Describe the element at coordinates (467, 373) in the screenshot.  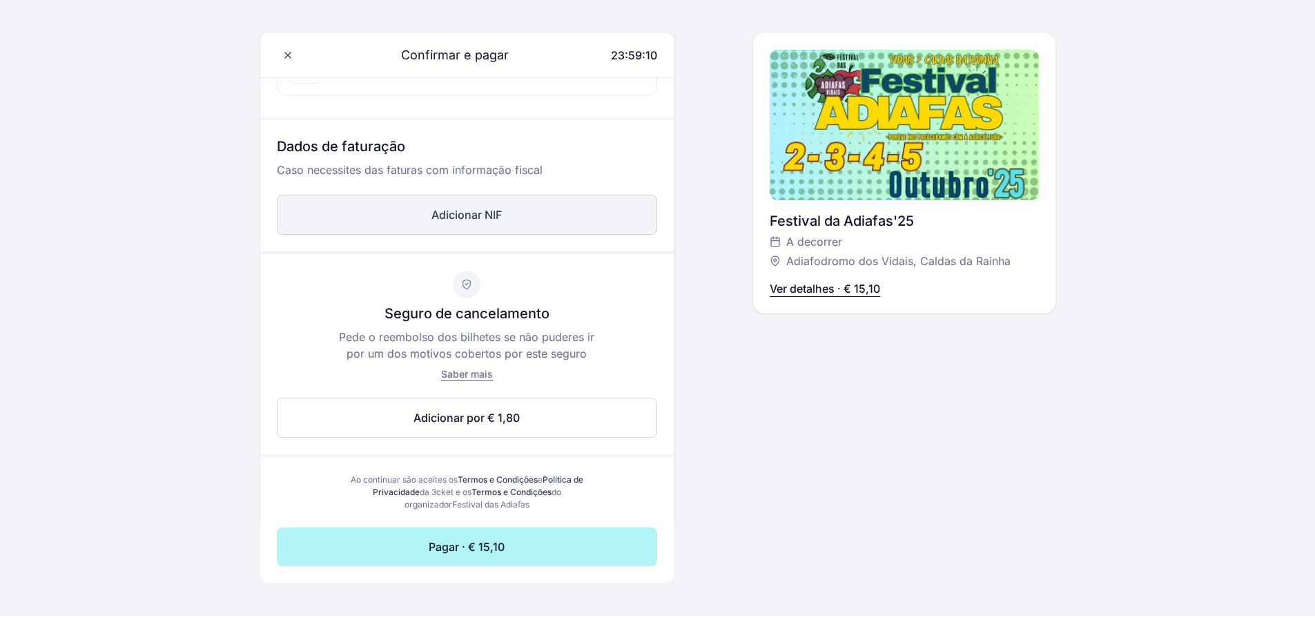
I see `span: Saber mais` at that location.